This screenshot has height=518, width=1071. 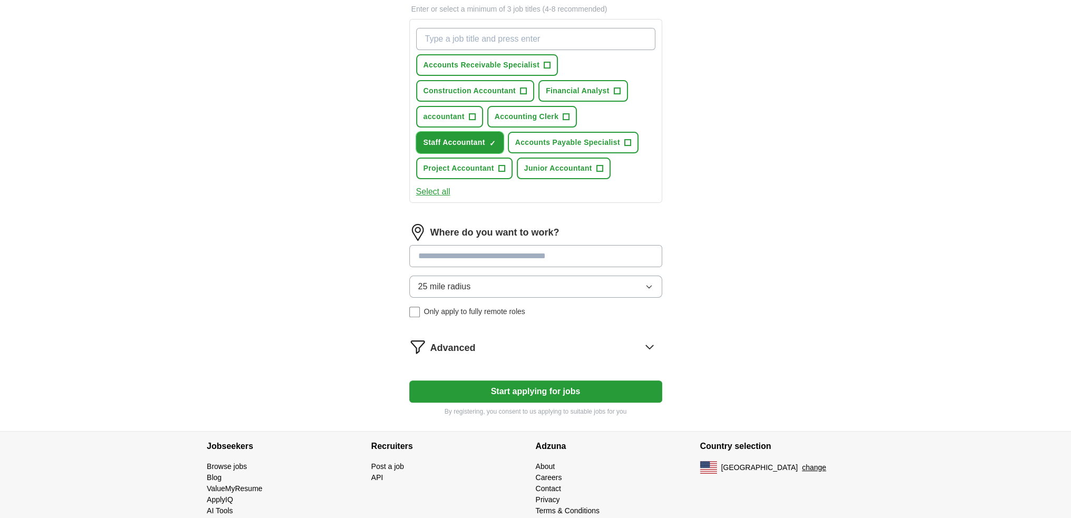 What do you see at coordinates (583, 91) in the screenshot?
I see `button: Financial Analyst` at bounding box center [583, 91].